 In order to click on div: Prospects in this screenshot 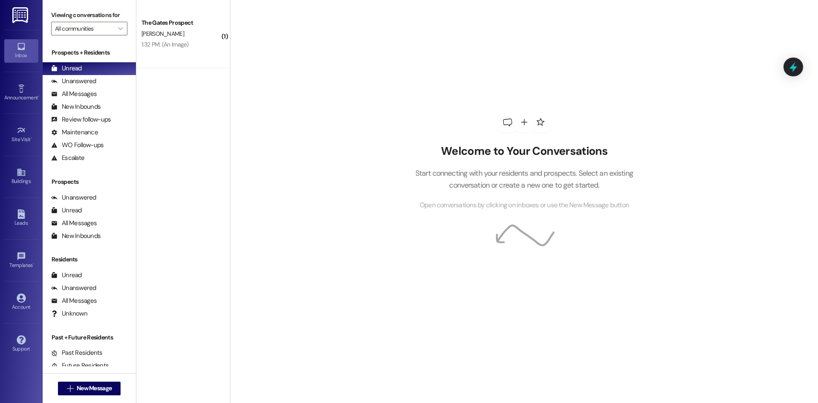, I will do `click(89, 182)`.